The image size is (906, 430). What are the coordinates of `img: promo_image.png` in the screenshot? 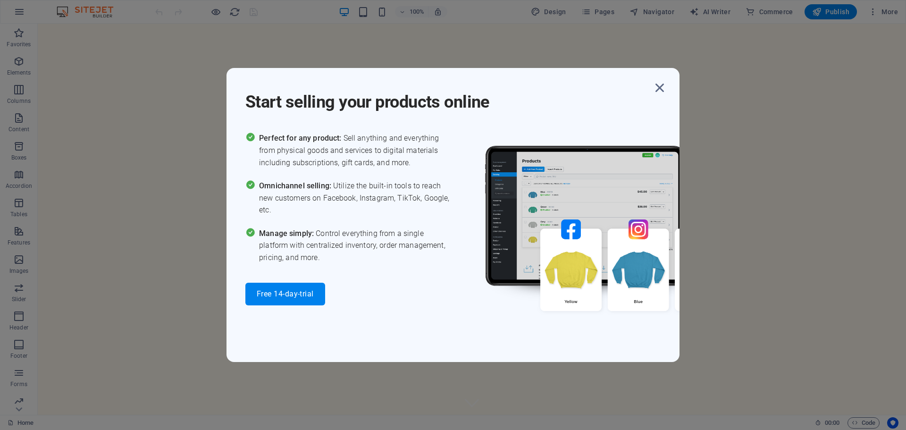 It's located at (611, 235).